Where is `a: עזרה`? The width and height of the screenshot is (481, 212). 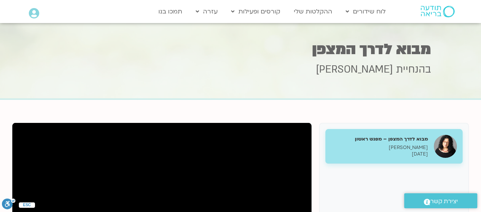 a: עזרה is located at coordinates (207, 12).